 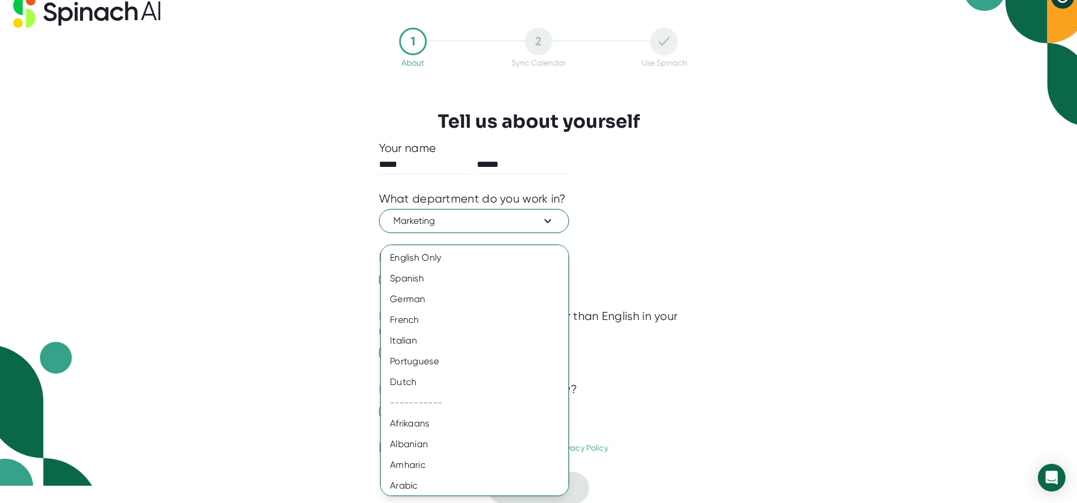 What do you see at coordinates (475, 362) in the screenshot?
I see `div: Portuguese` at bounding box center [475, 362].